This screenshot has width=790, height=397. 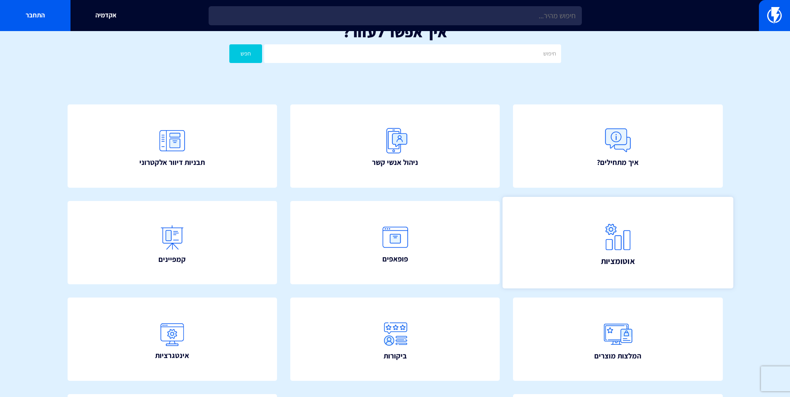 What do you see at coordinates (395, 259) in the screenshot?
I see `span: פופאפים` at bounding box center [395, 259].